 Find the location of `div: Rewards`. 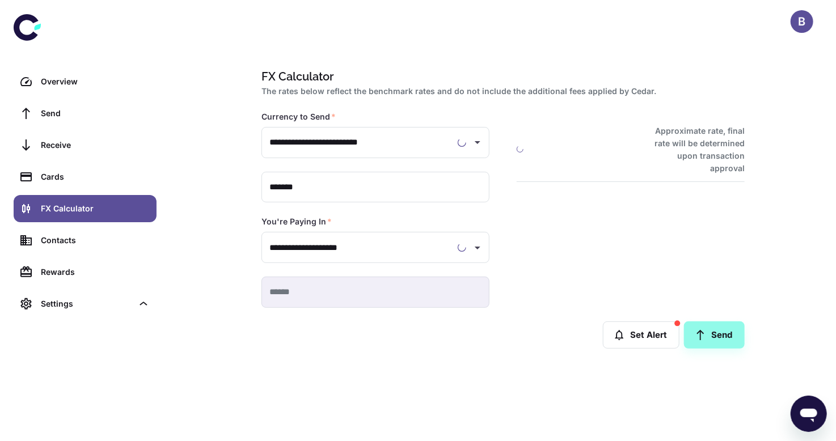

div: Rewards is located at coordinates (95, 272).